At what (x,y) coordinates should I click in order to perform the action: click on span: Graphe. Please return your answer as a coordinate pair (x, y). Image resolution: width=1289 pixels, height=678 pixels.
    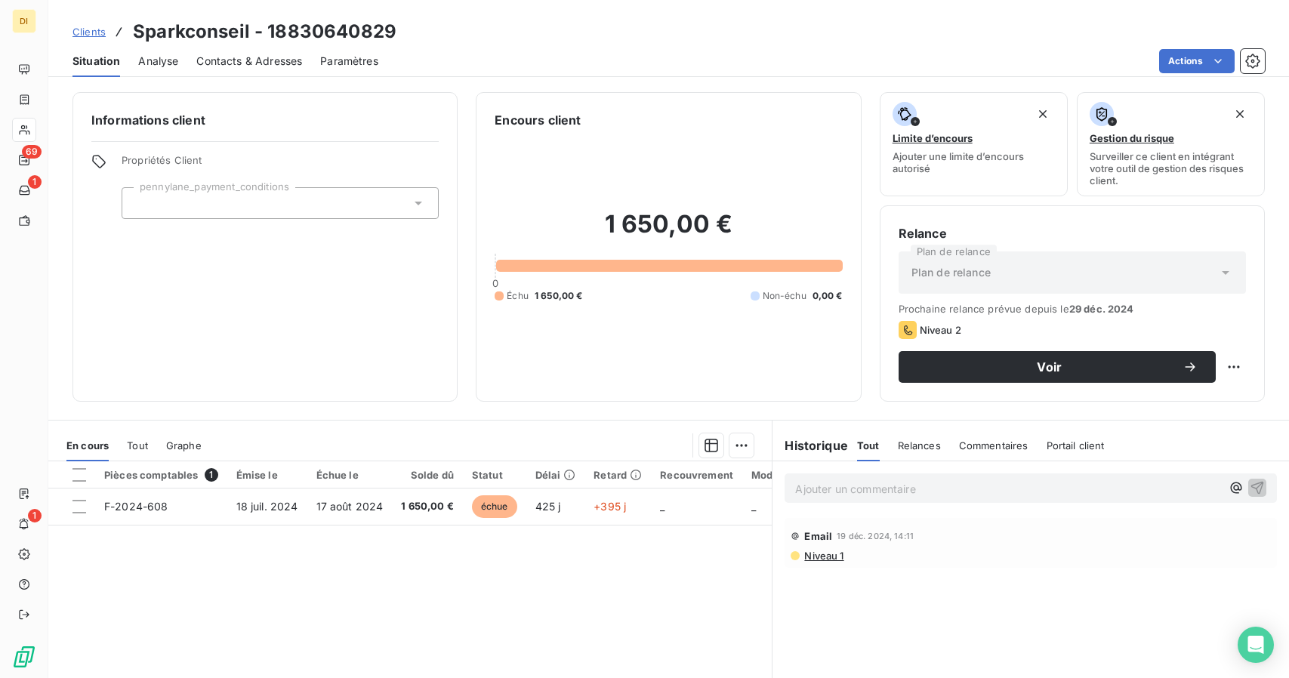
    Looking at the image, I should click on (184, 446).